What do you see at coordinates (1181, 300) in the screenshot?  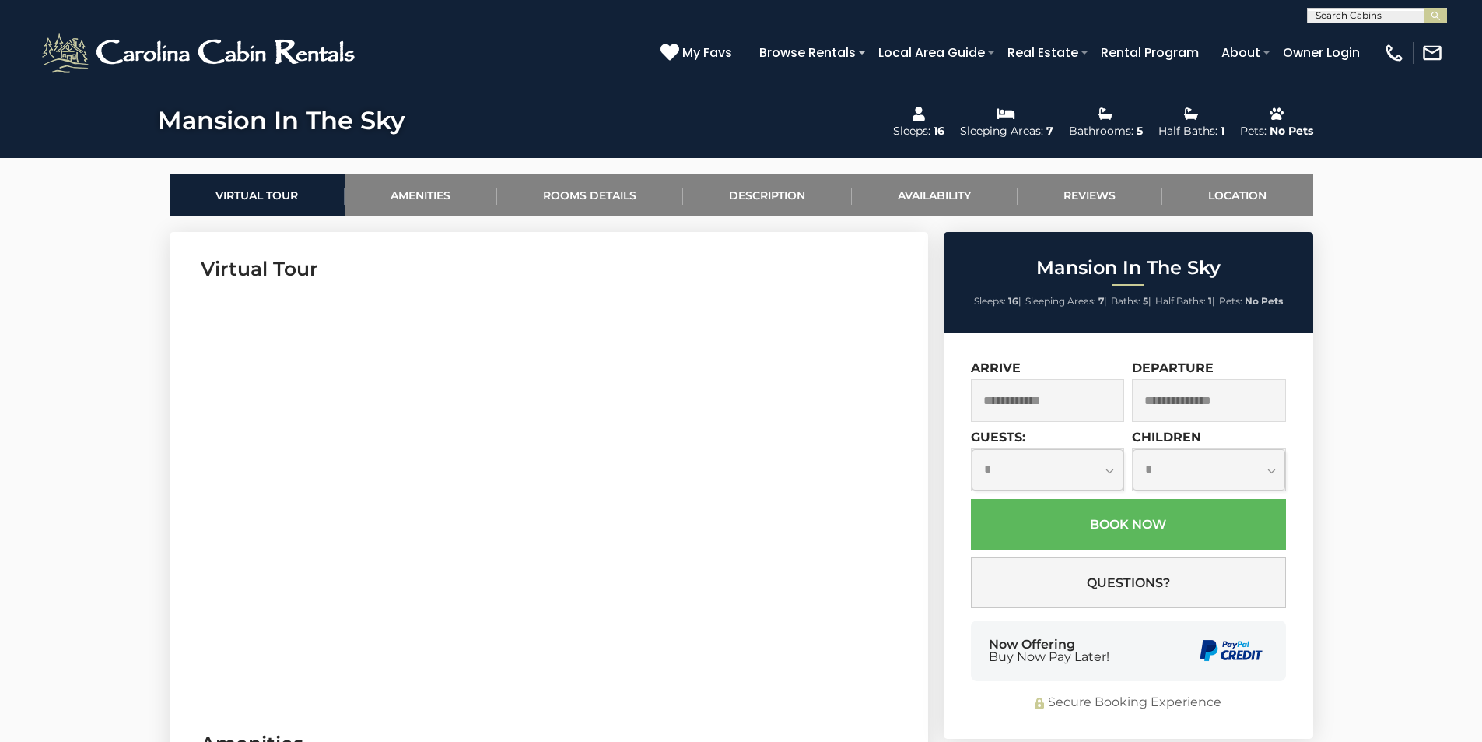 I see `span: Half Baths:` at bounding box center [1181, 300].